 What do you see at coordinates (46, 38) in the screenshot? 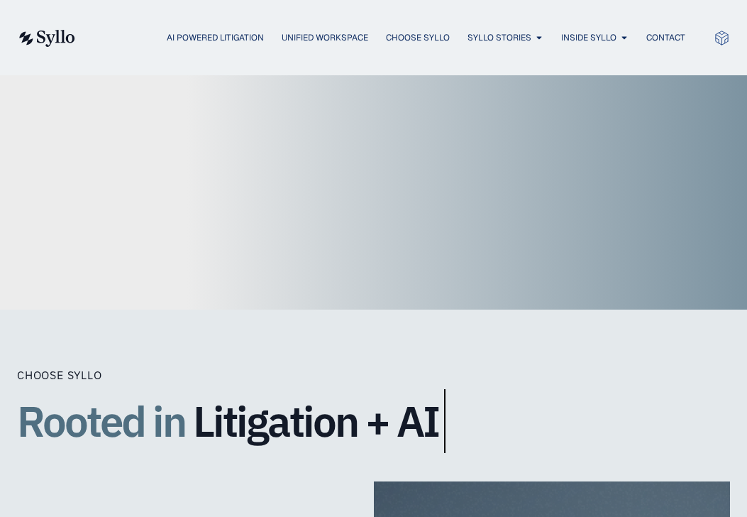
I see `img: syllo` at bounding box center [46, 38].